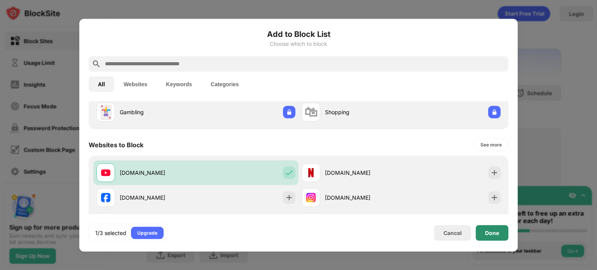 The height and width of the screenshot is (270, 597). What do you see at coordinates (491, 145) in the screenshot?
I see `div: See more` at bounding box center [491, 145].